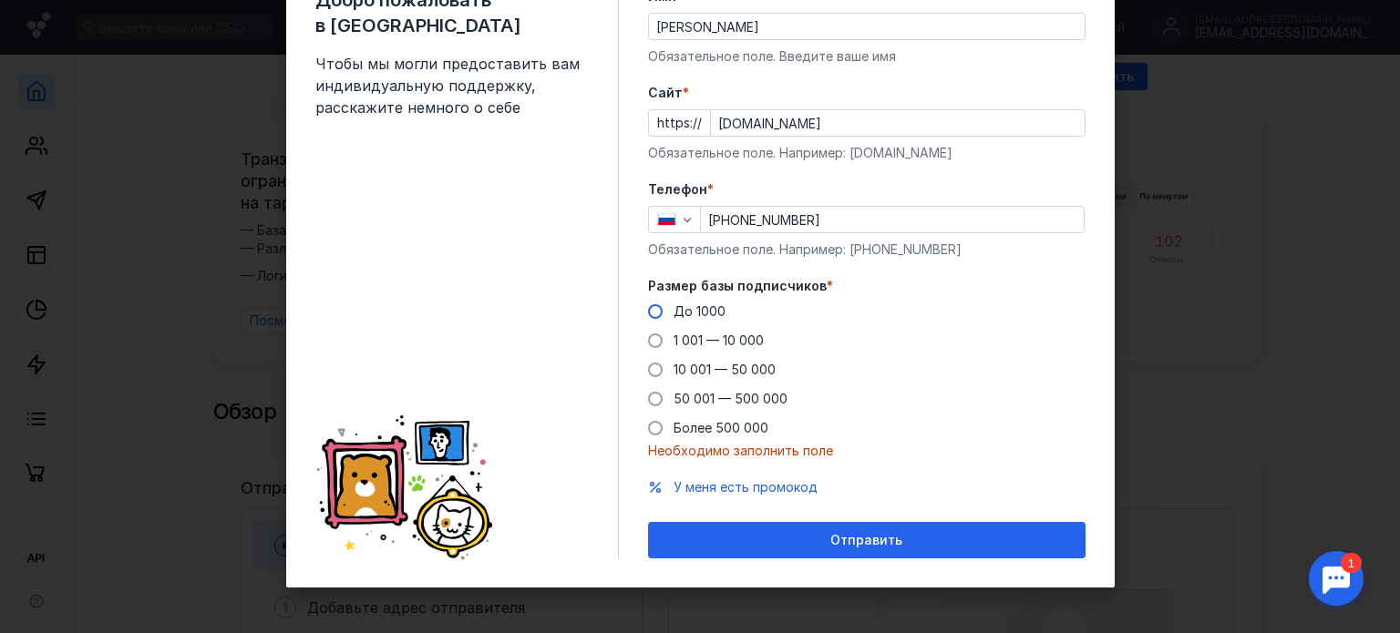  Describe the element at coordinates (677, 190) in the screenshot. I see `span: Телефон` at that location.